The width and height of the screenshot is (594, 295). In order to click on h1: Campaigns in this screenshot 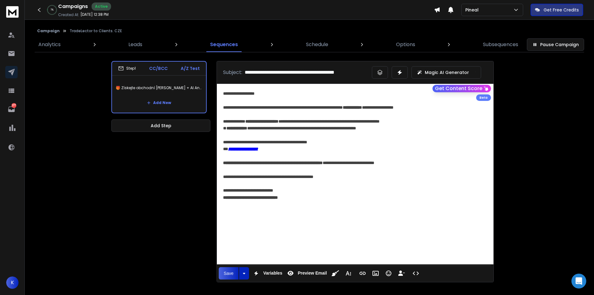, I will do `click(73, 6)`.